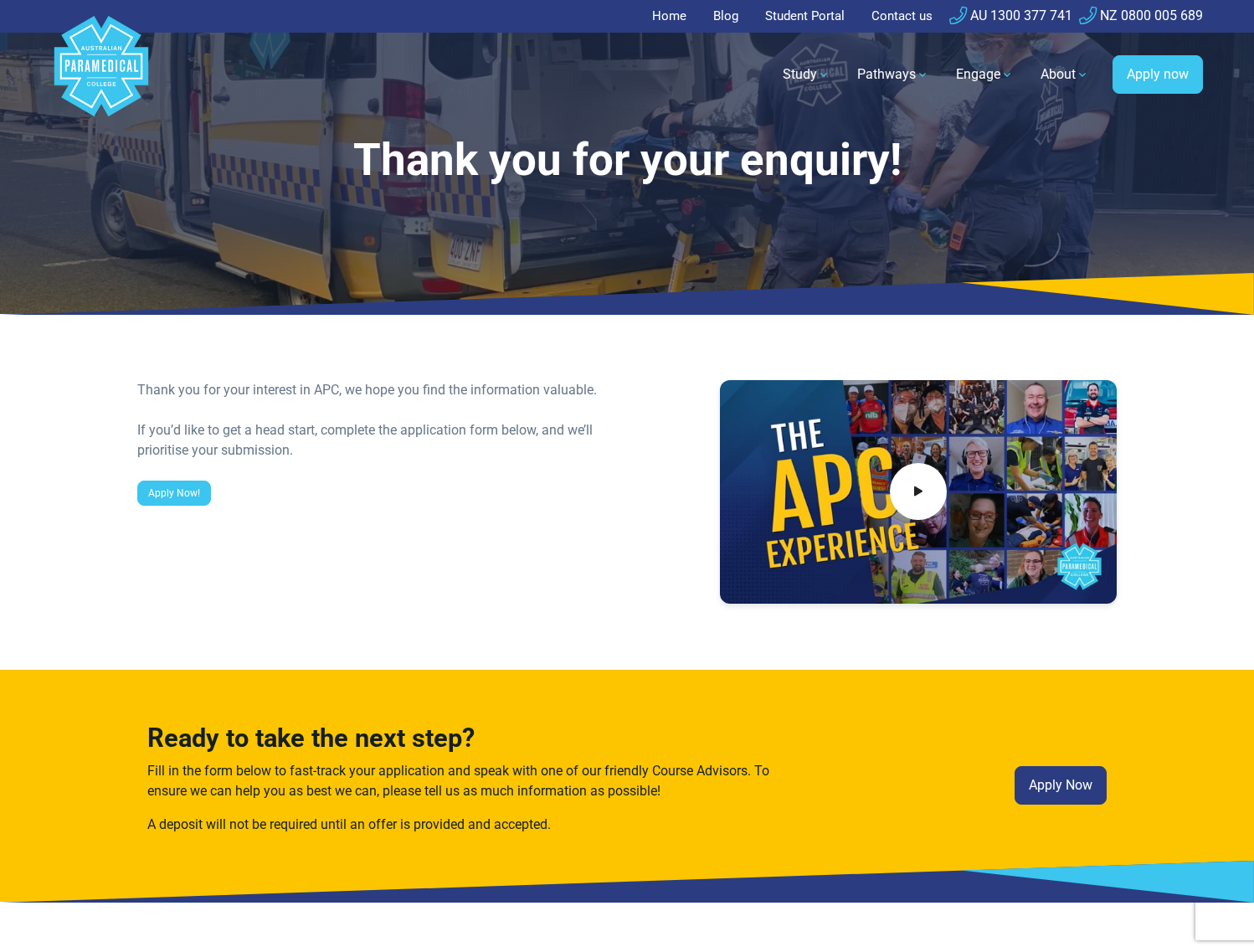 This screenshot has height=952, width=1254. What do you see at coordinates (1065, 75) in the screenshot?
I see `a: About` at bounding box center [1065, 75].